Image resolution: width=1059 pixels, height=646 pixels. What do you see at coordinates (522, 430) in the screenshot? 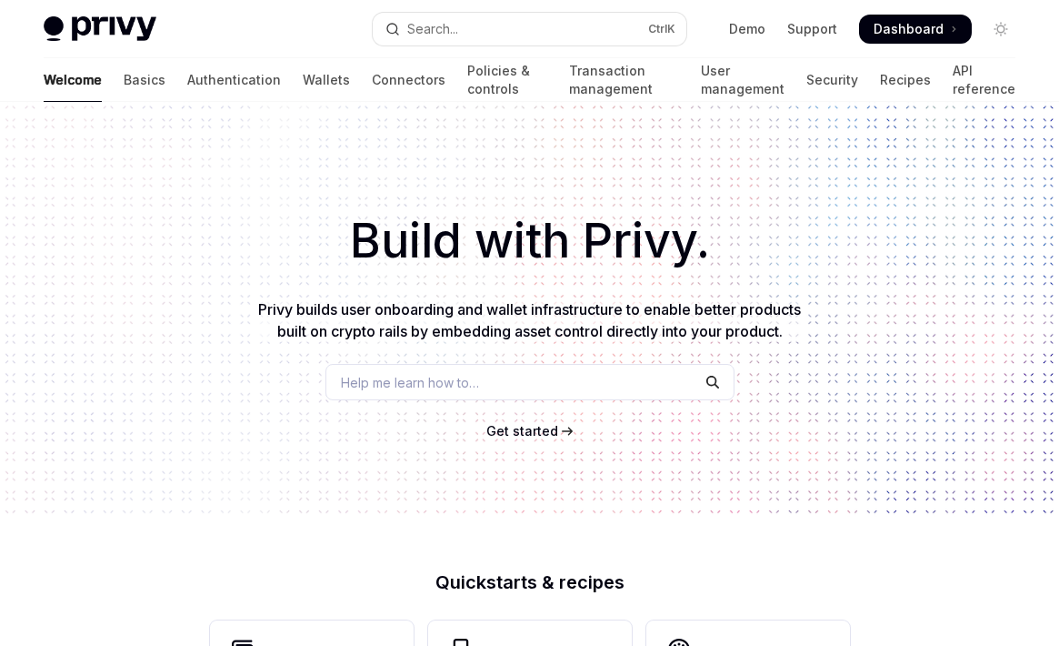
I see `span: Get started` at bounding box center [522, 430].